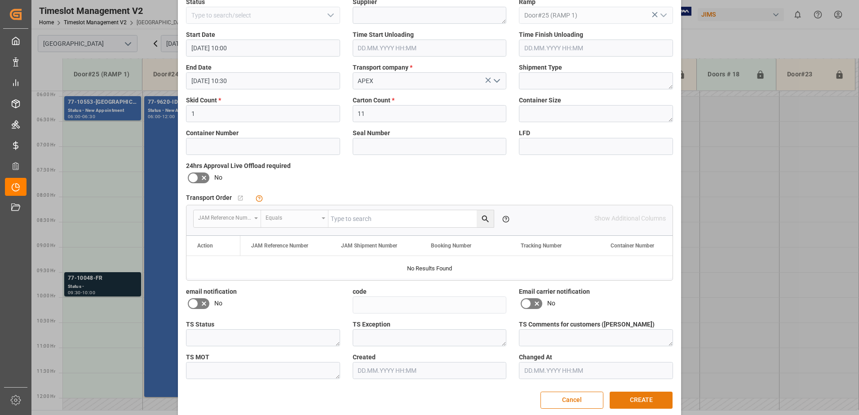 This screenshot has height=415, width=859. I want to click on span: Time Finish Unloading, so click(551, 35).